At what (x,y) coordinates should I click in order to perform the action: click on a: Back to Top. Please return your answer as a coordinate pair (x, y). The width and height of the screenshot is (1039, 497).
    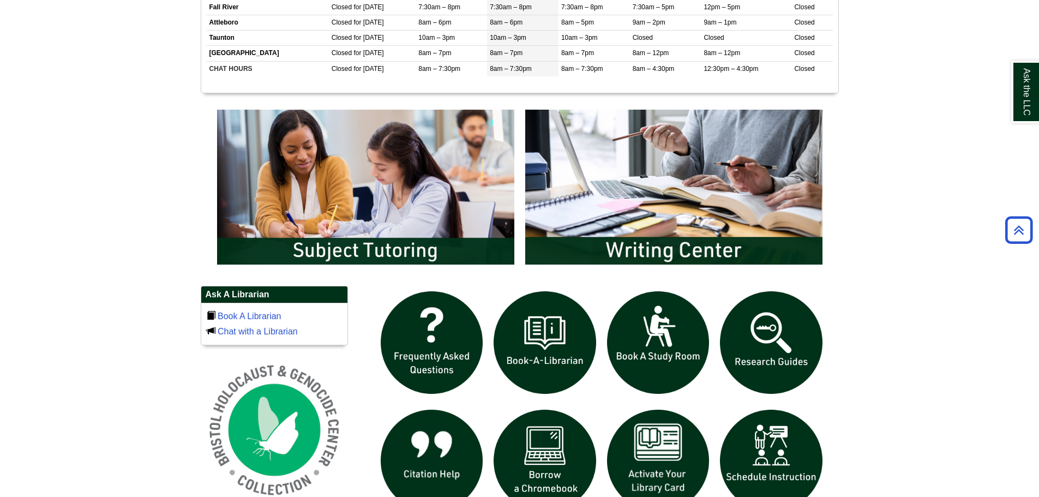
    Looking at the image, I should click on (1019, 230).